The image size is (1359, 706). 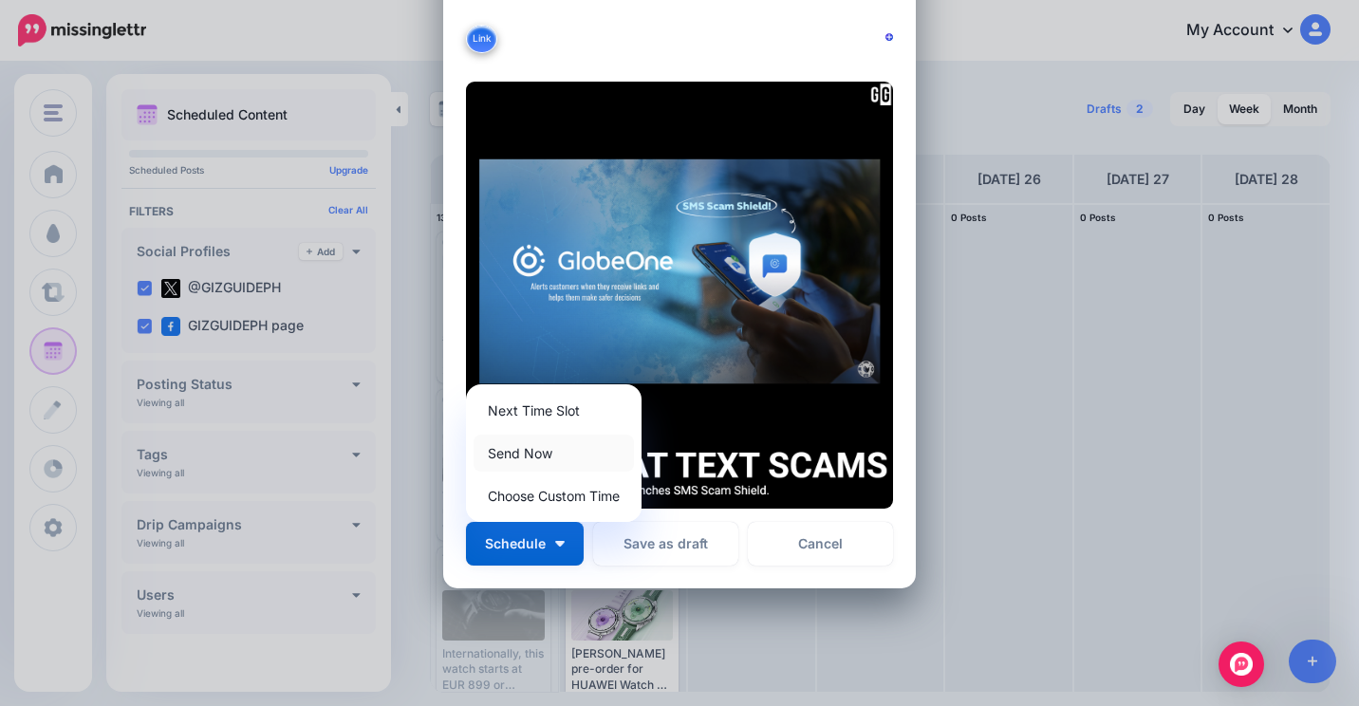 I want to click on button: Schedule, so click(x=525, y=544).